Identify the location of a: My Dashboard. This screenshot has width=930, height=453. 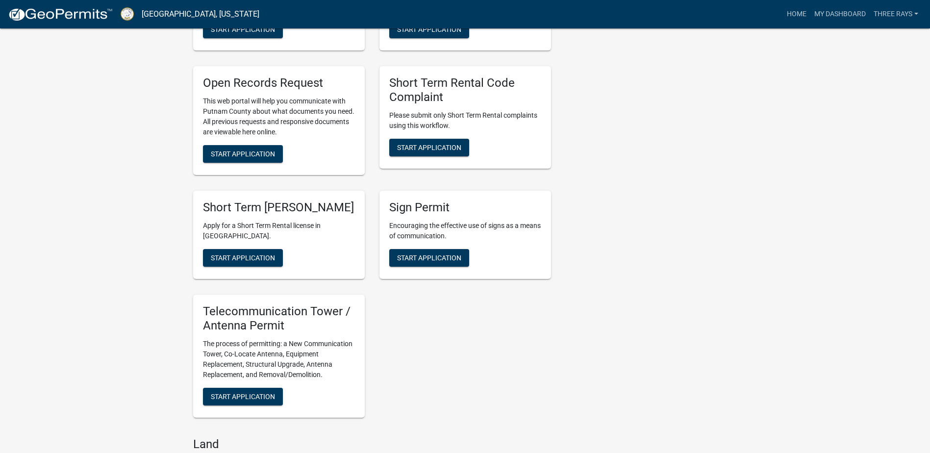
(840, 14).